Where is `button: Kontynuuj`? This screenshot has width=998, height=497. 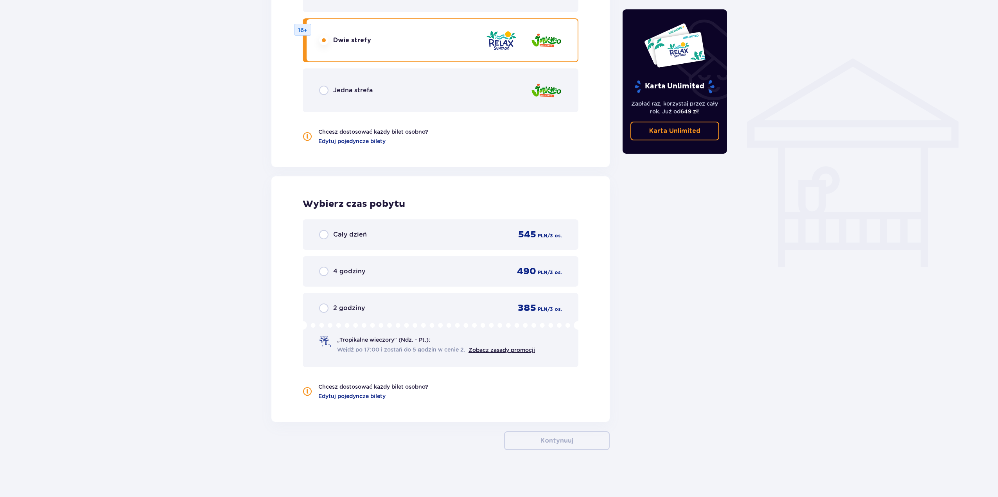 button: Kontynuuj is located at coordinates (557, 441).